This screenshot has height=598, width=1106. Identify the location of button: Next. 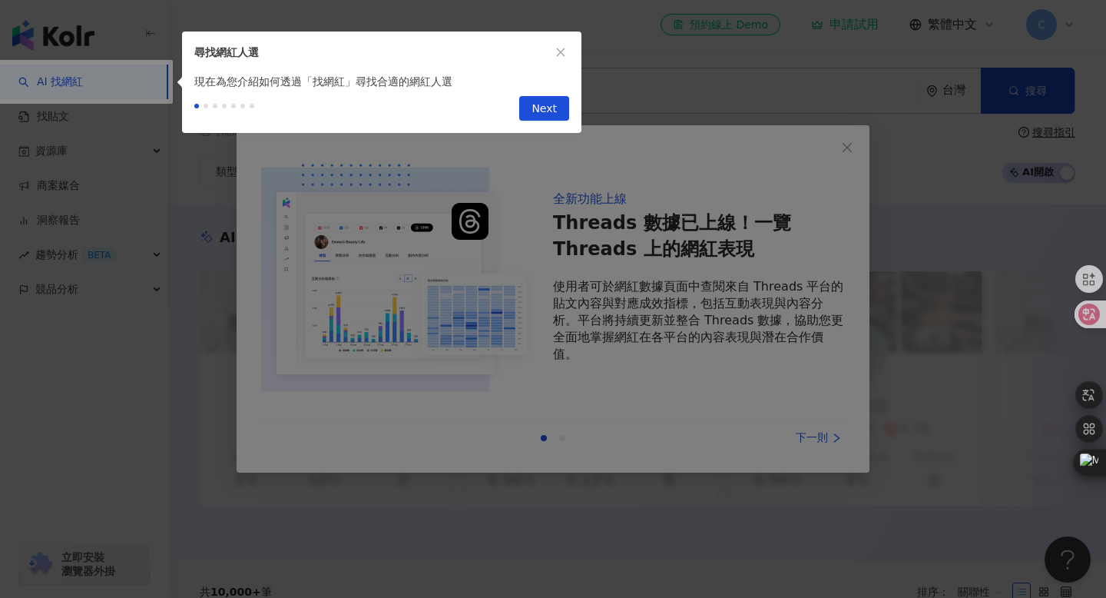
(544, 108).